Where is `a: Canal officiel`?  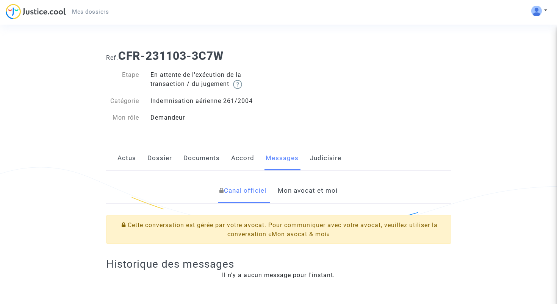 a: Canal officiel is located at coordinates (243, 191).